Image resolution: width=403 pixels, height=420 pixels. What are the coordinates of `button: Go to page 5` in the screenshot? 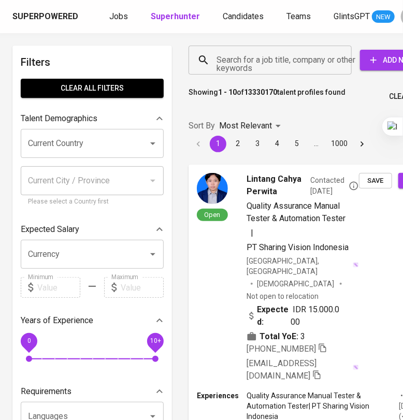 It's located at (297, 144).